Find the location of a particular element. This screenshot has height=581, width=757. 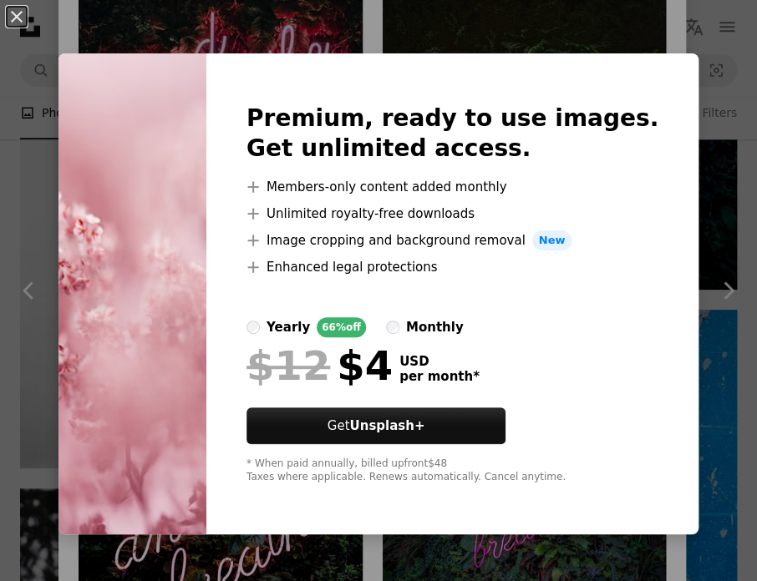

span: New is located at coordinates (552, 241).